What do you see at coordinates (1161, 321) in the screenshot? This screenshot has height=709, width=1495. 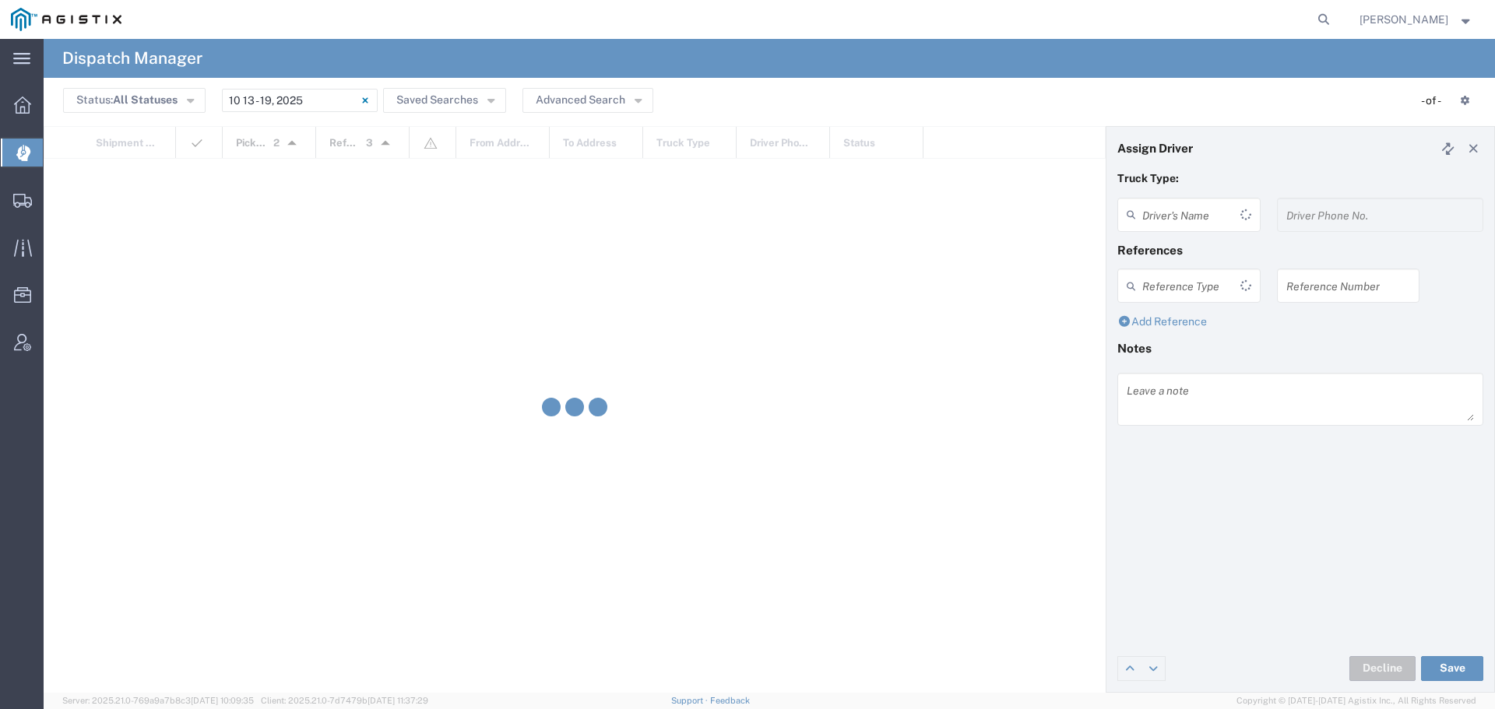 I see `a: Add Reference` at bounding box center [1161, 321].